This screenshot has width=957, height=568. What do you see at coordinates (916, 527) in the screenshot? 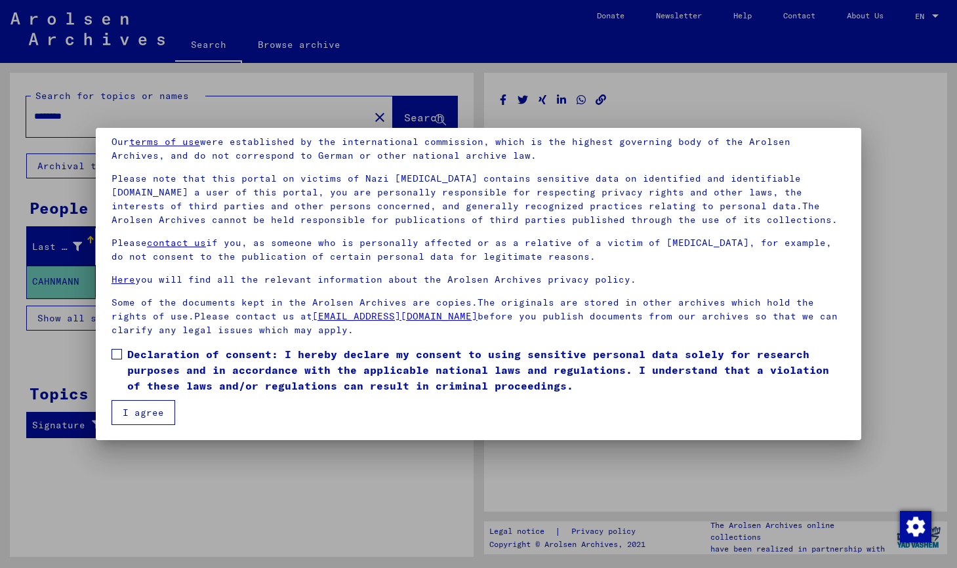
I see `img: Change consent` at bounding box center [916, 527].